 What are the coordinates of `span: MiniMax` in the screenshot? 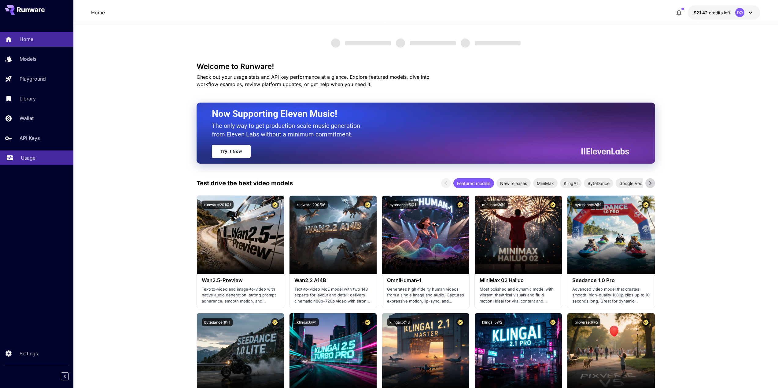 It's located at (545, 183).